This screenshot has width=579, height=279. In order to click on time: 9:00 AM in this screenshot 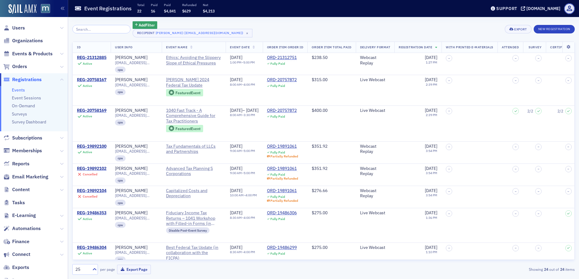, I will do `click(236, 173)`.